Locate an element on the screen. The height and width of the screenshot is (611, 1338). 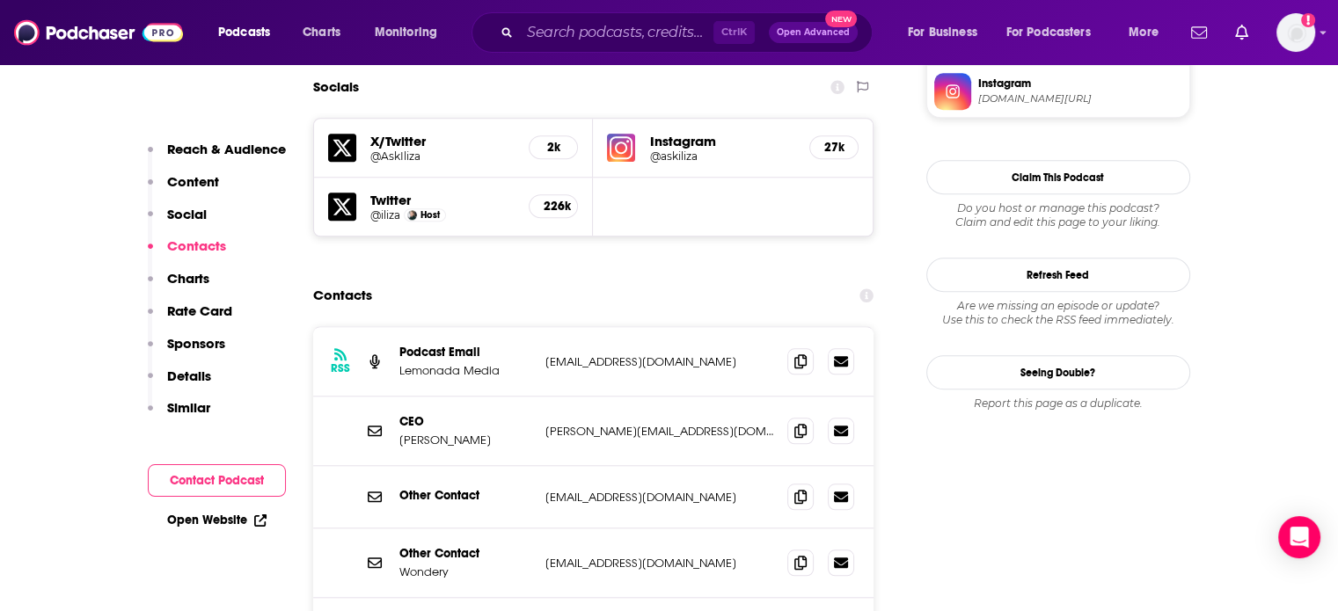
div: Open Intercom Messenger is located at coordinates (1299, 537).